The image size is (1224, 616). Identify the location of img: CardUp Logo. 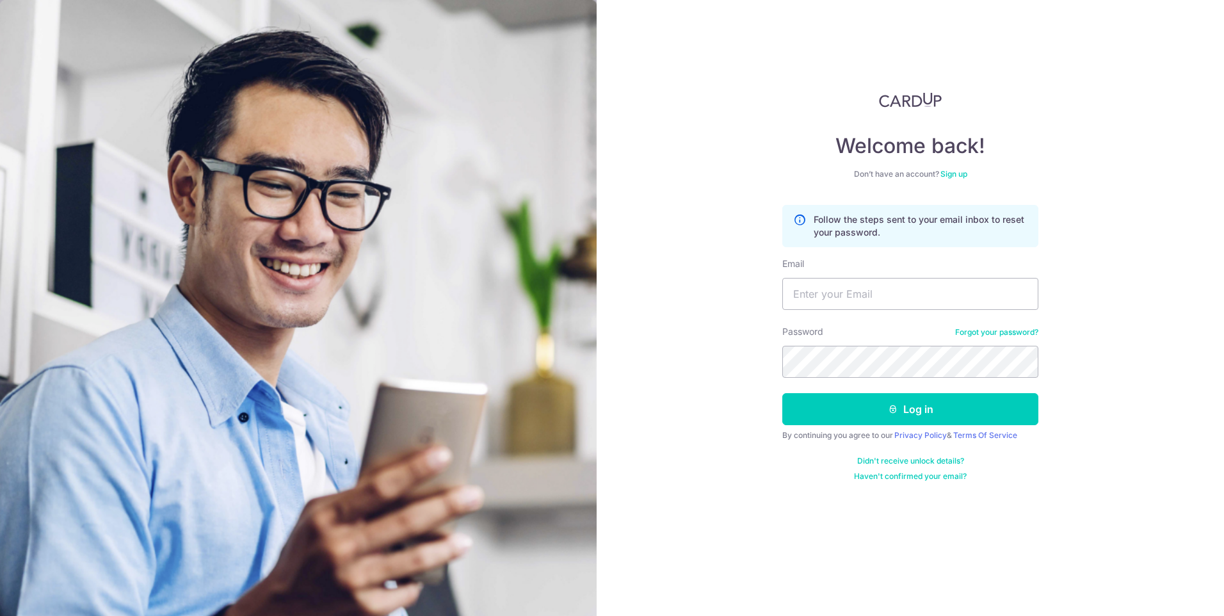
(910, 100).